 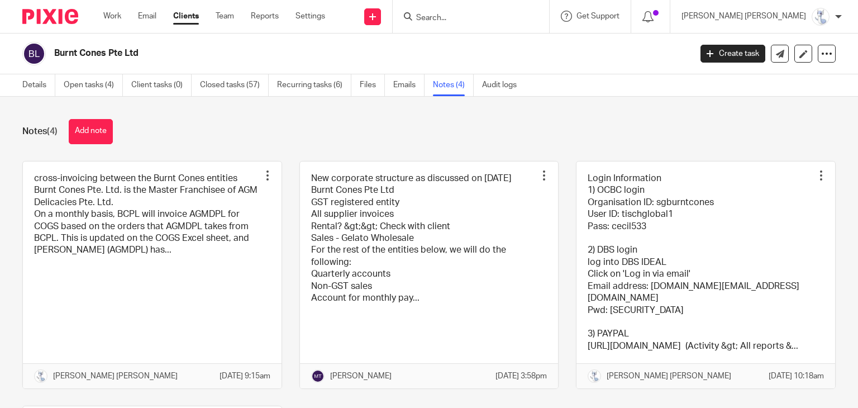 I want to click on h2: Burnt Cones Pte Ltd, so click(x=306, y=53).